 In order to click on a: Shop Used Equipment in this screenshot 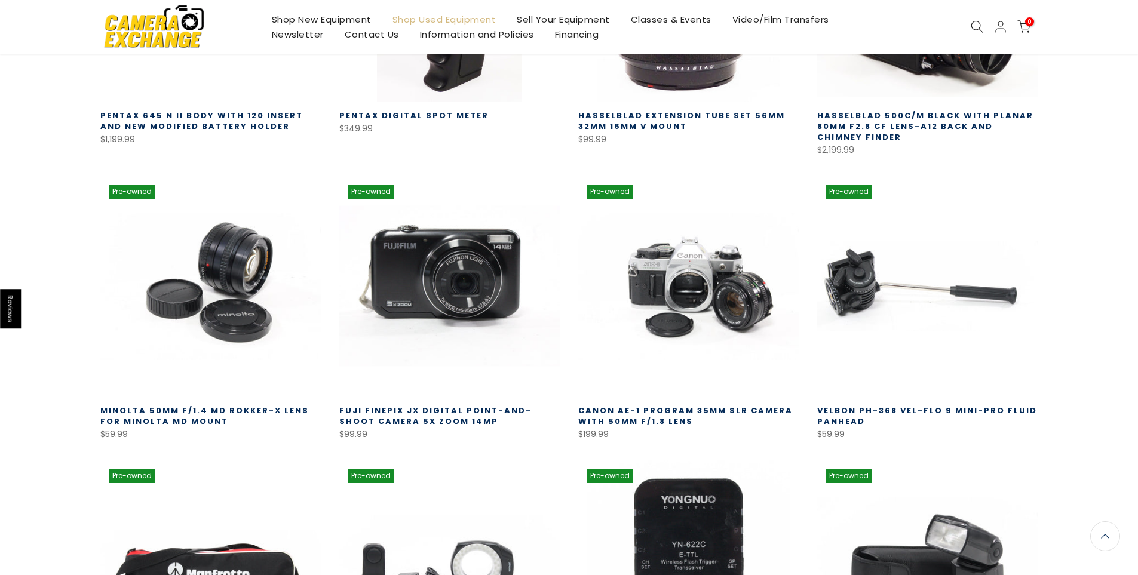, I will do `click(444, 19)`.